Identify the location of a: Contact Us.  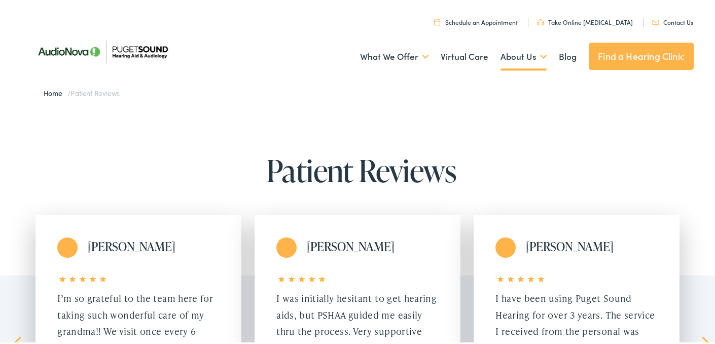
(672, 20).